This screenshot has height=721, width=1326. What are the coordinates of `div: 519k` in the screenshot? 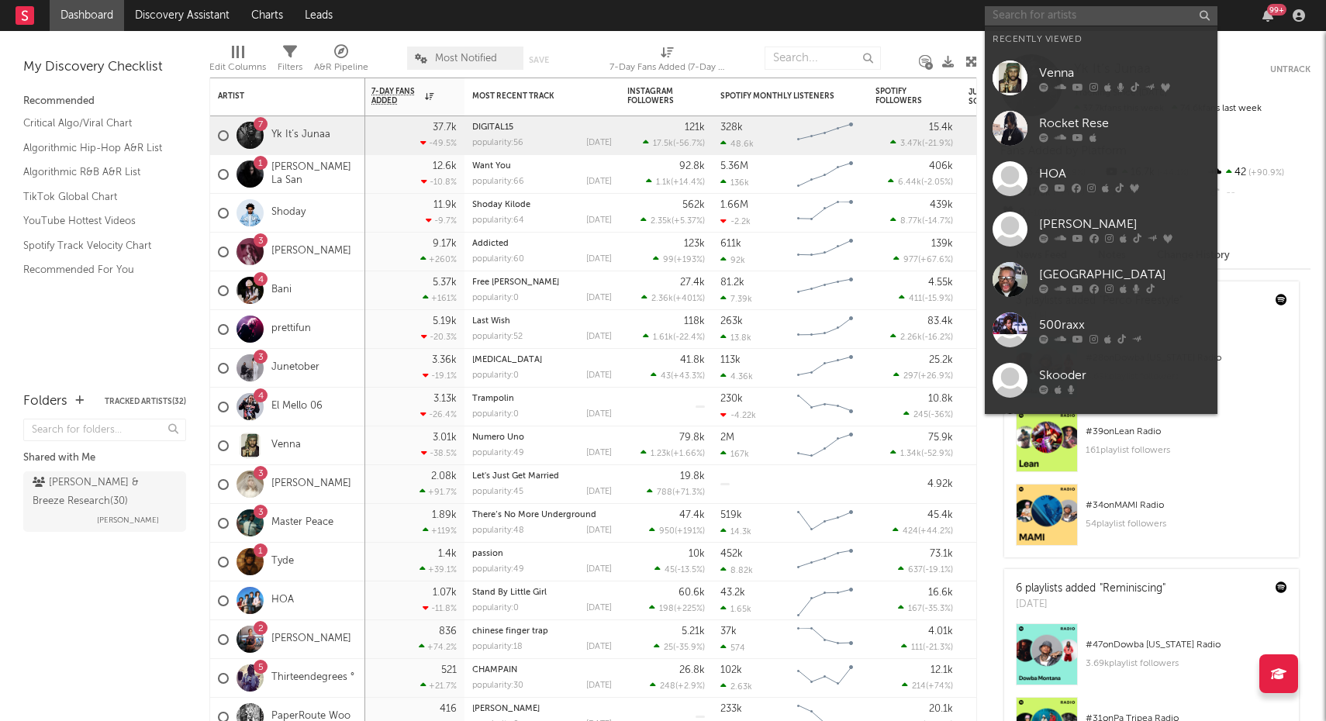 It's located at (731, 515).